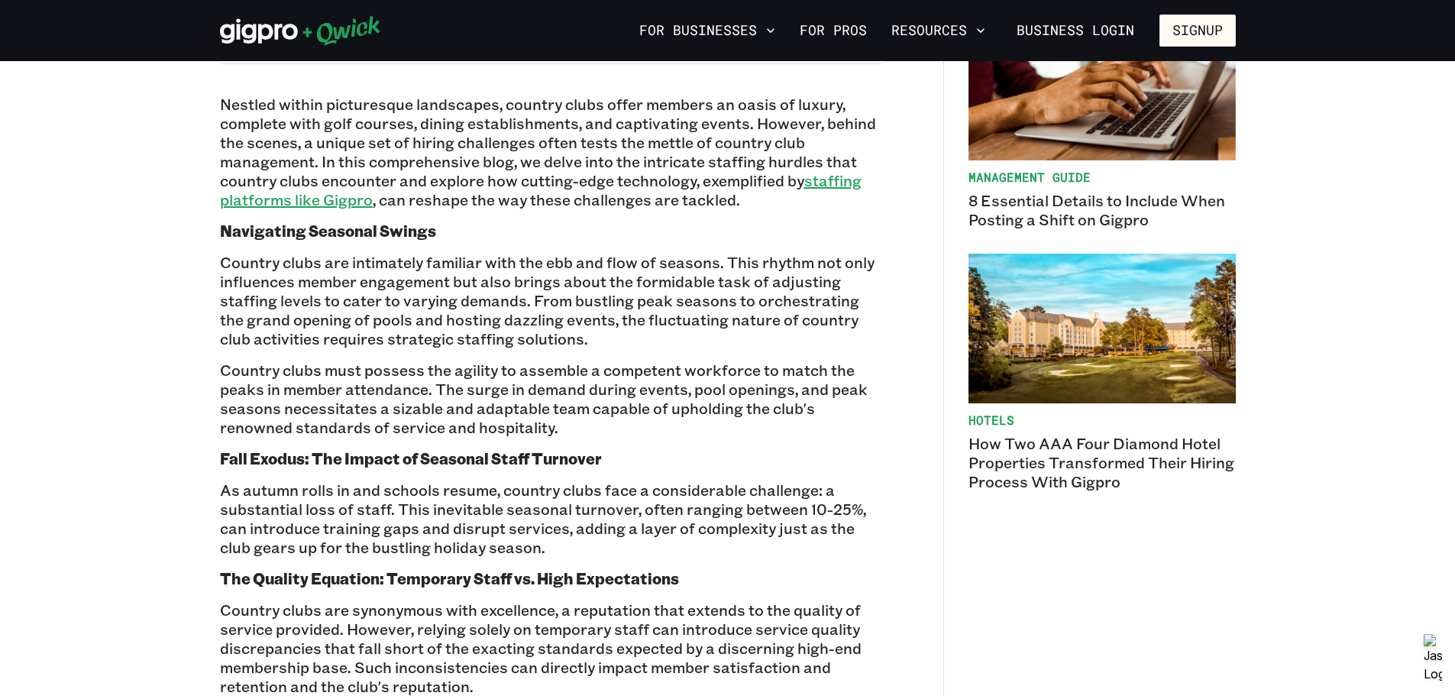 Image resolution: width=1455 pixels, height=696 pixels. What do you see at coordinates (1102, 328) in the screenshot?
I see `img: How Two AAA Four Diamond Hotel Properties Transformed Their Hiring Process With Gigpro` at bounding box center [1102, 328].